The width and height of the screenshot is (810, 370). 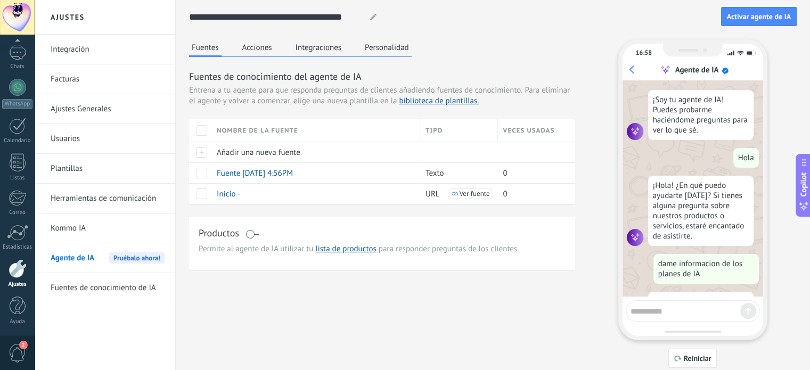 What do you see at coordinates (456, 194) in the screenshot?
I see `div: URL` at bounding box center [456, 194].